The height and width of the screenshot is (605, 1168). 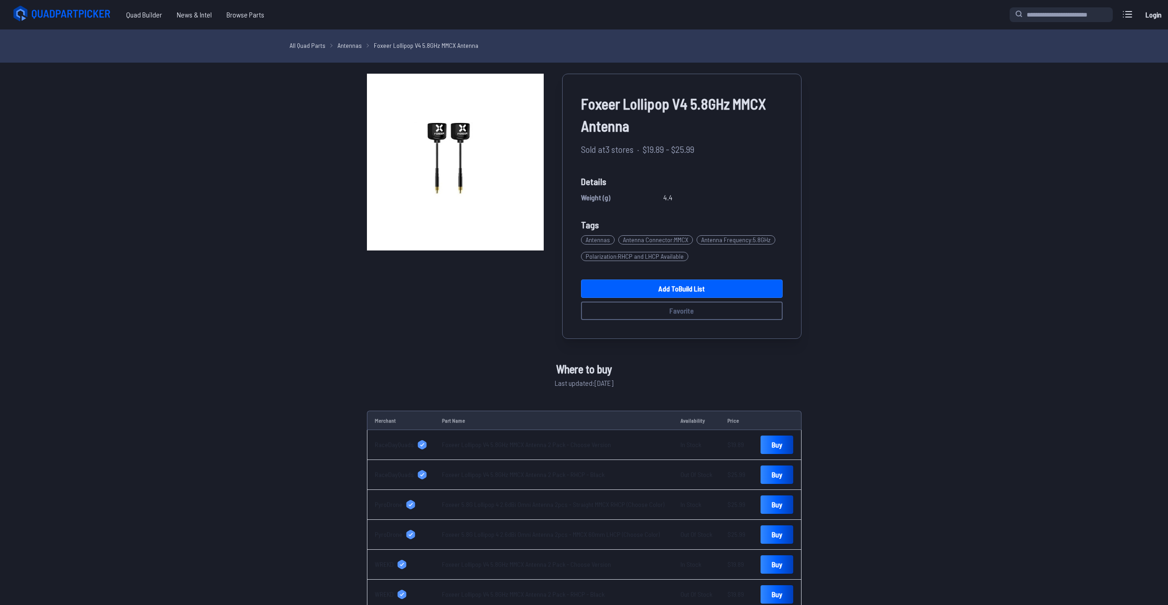 What do you see at coordinates (682, 181) in the screenshot?
I see `span: Details` at bounding box center [682, 181].